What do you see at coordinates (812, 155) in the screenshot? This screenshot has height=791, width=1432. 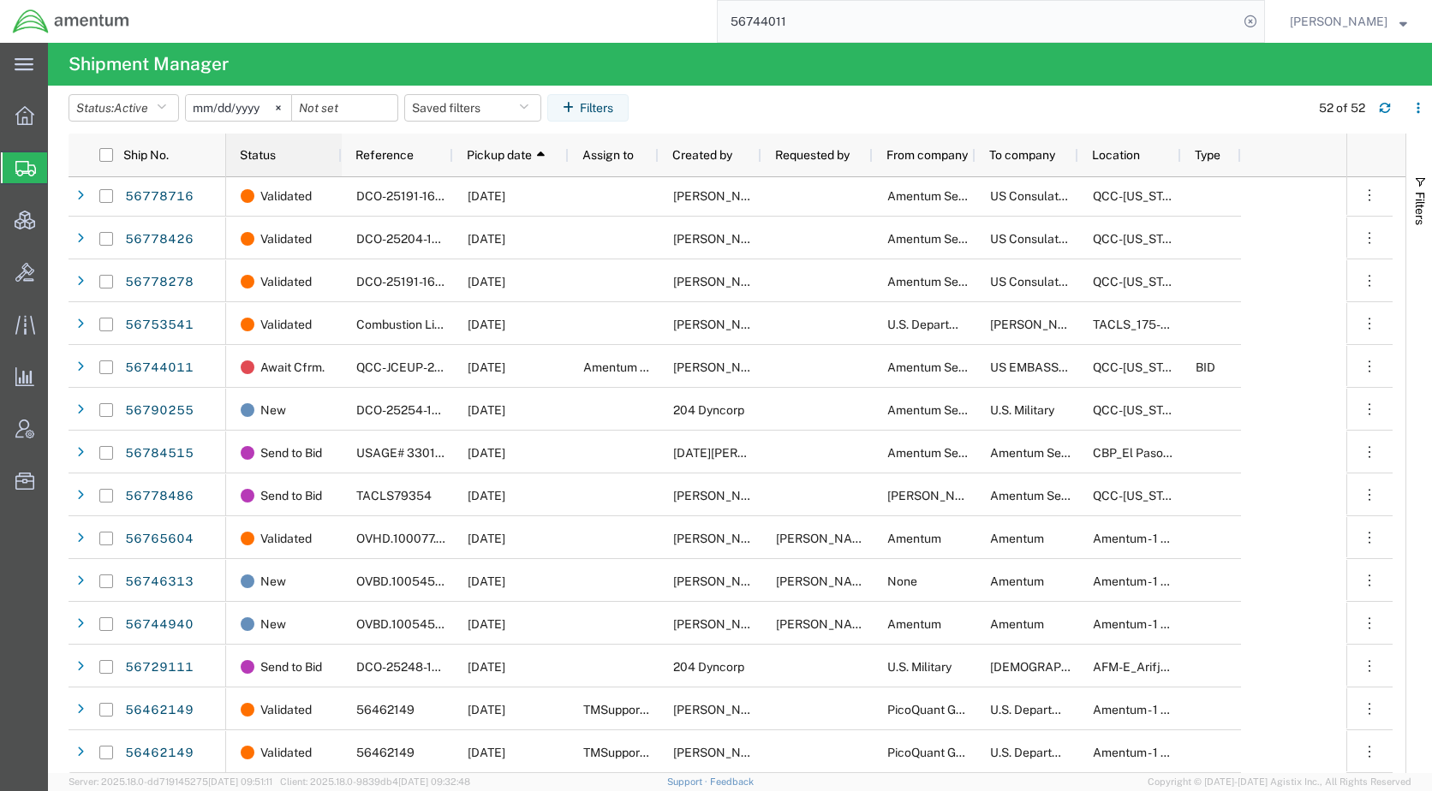 I see `span: Requested by` at bounding box center [812, 155].